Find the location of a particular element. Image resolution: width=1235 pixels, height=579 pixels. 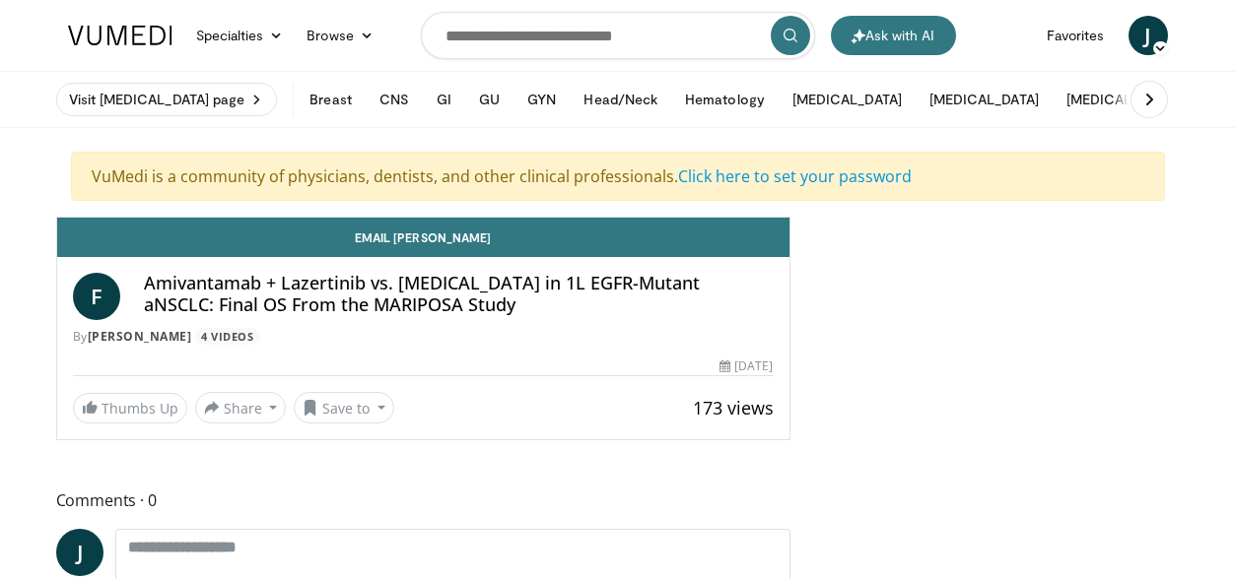

button: GYN is located at coordinates (541, 100).